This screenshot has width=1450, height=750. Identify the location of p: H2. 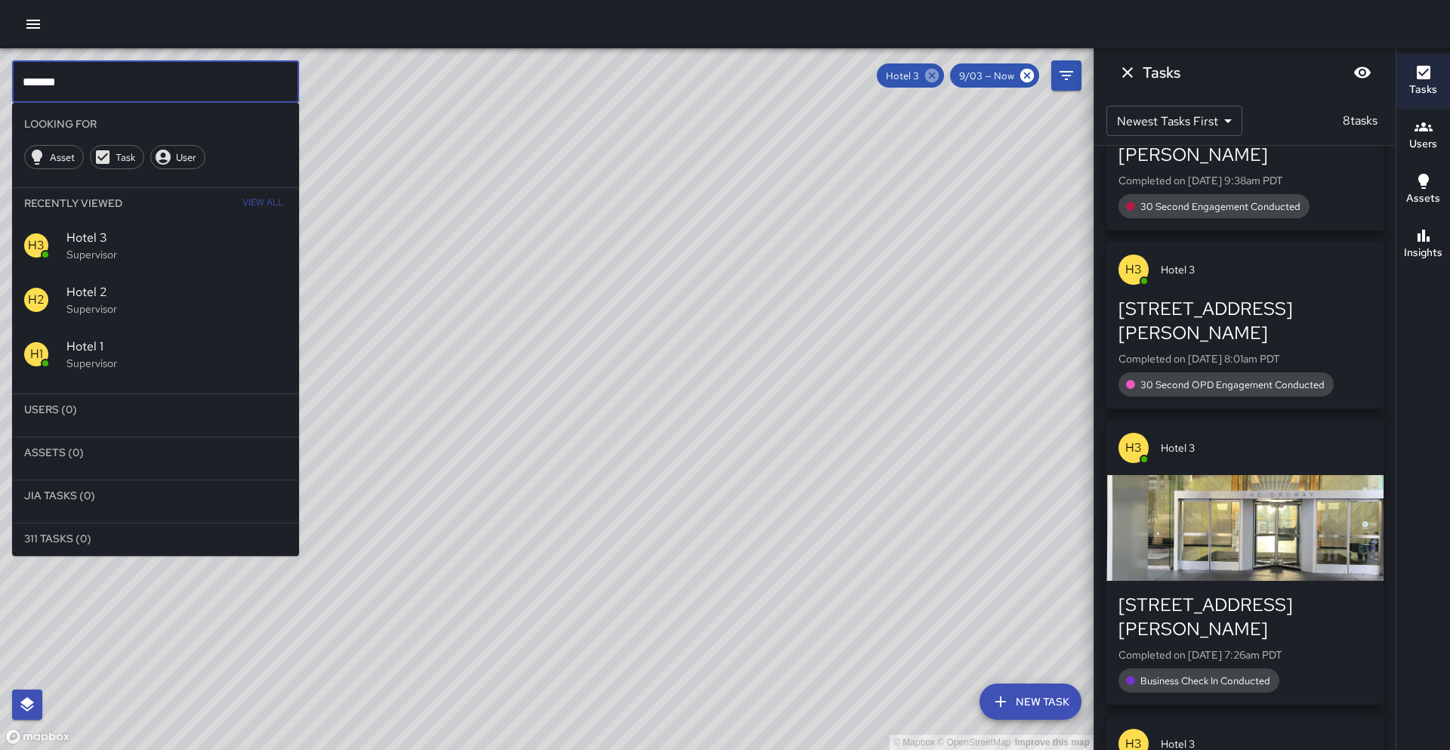
(36, 300).